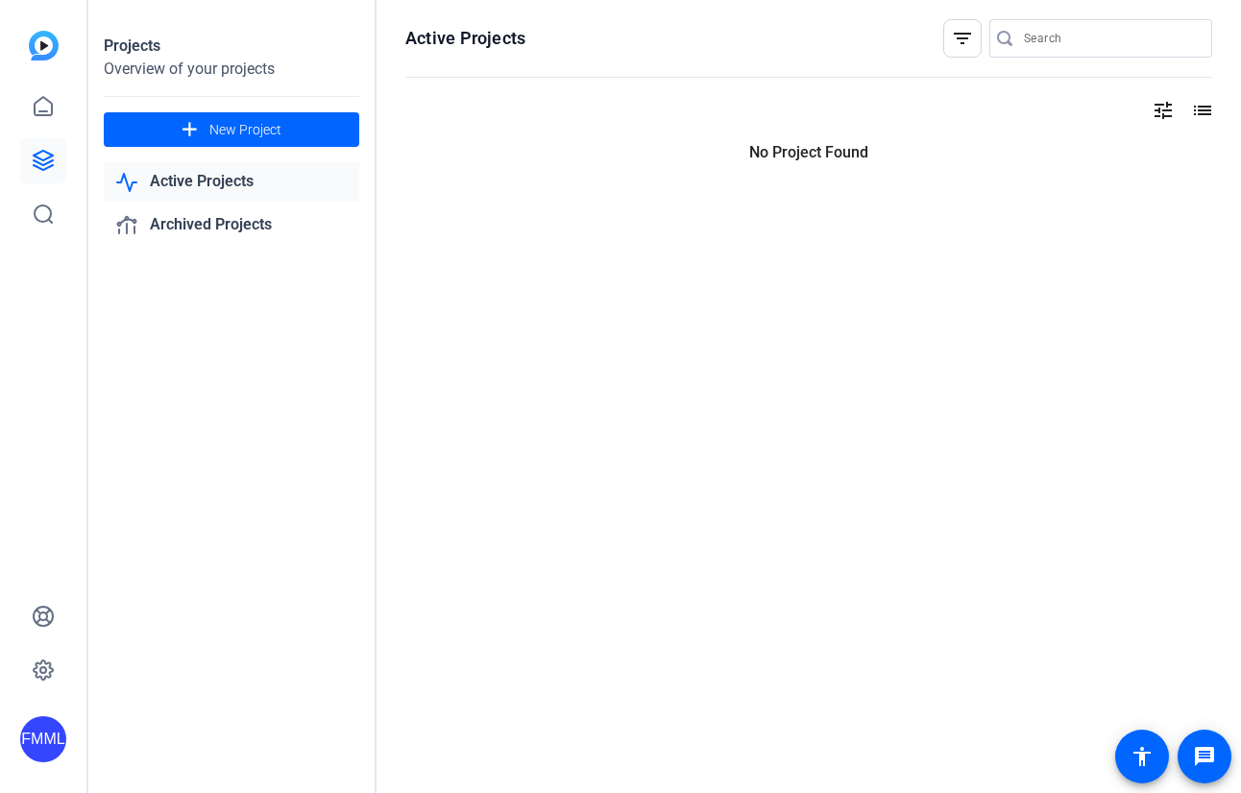  What do you see at coordinates (231, 69) in the screenshot?
I see `div: Overview of your projects` at bounding box center [231, 69].